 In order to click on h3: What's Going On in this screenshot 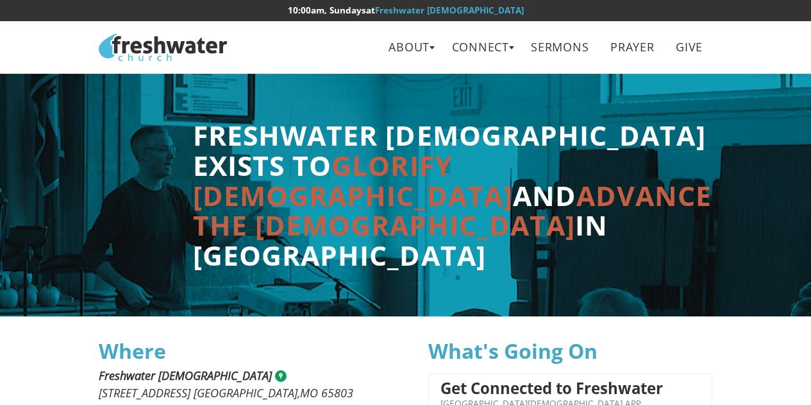, I will do `click(570, 350)`.